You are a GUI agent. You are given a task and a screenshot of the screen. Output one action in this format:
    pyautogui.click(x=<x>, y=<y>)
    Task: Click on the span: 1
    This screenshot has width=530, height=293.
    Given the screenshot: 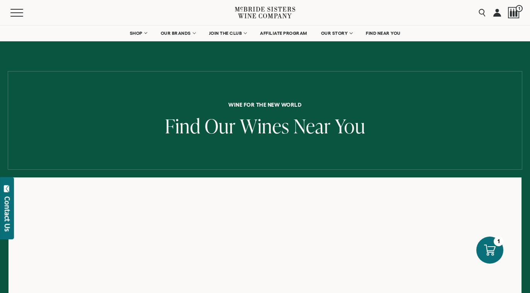 What is the action you would take?
    pyautogui.click(x=519, y=9)
    